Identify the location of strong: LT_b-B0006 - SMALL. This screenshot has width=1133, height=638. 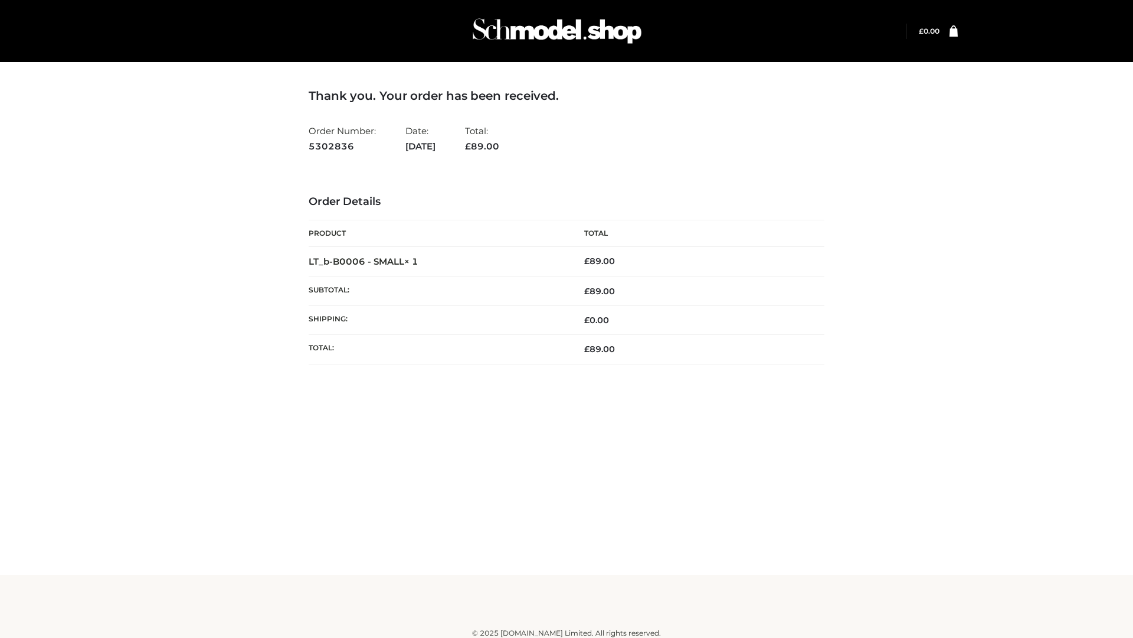
(364, 261).